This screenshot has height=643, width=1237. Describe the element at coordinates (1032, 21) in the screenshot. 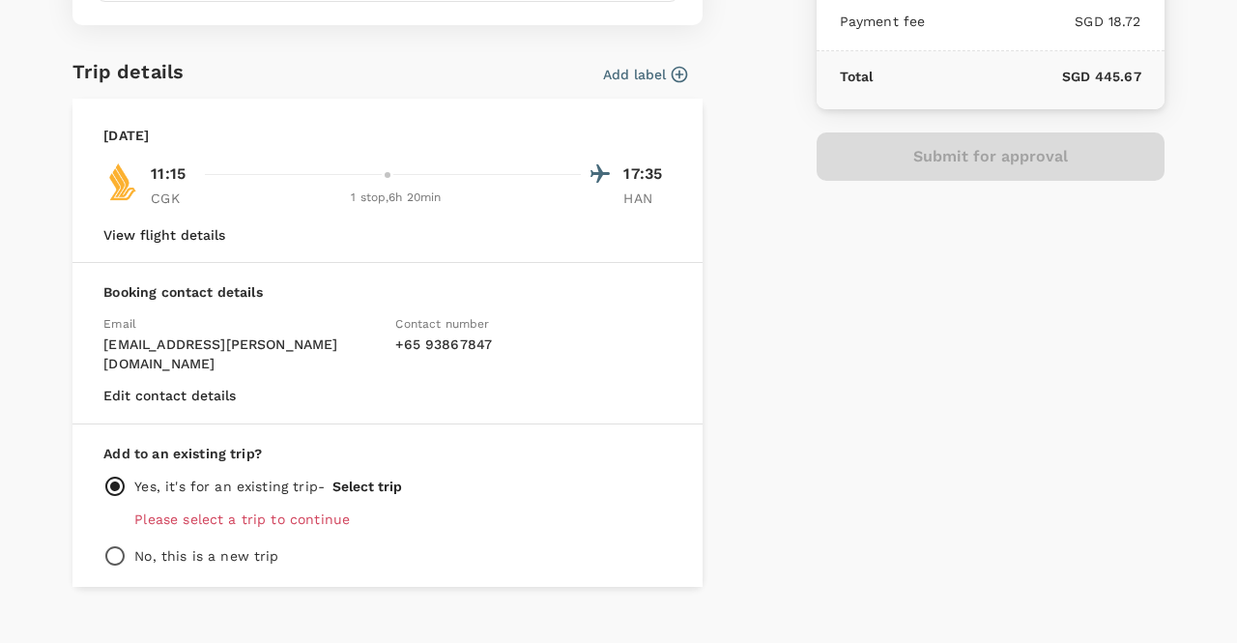

I see `p: SGD 18.72` at that location.